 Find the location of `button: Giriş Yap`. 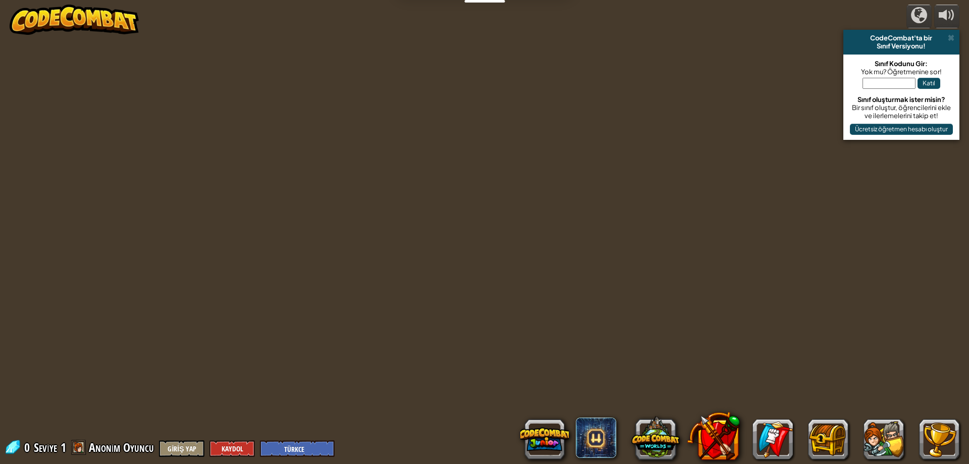

button: Giriş Yap is located at coordinates (182, 448).